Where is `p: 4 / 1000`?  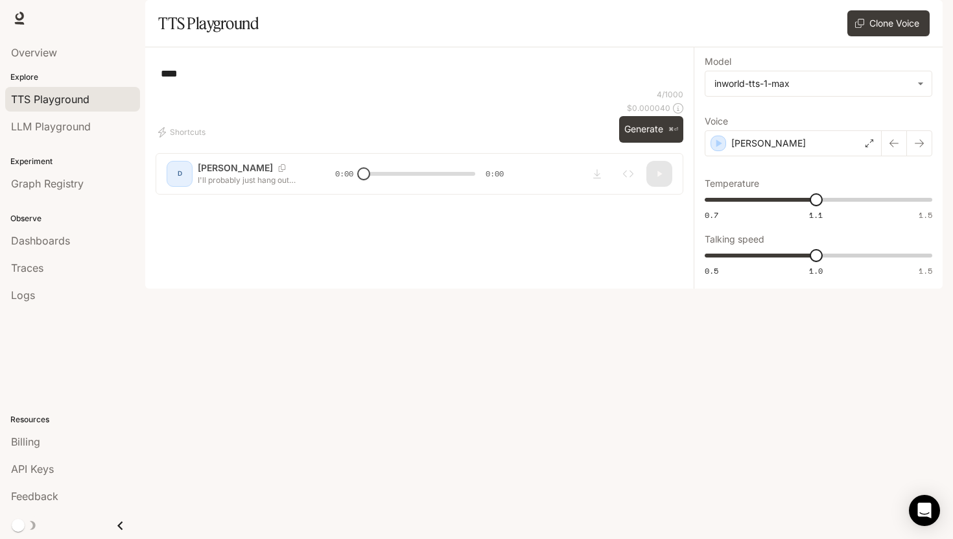 p: 4 / 1000 is located at coordinates (669, 94).